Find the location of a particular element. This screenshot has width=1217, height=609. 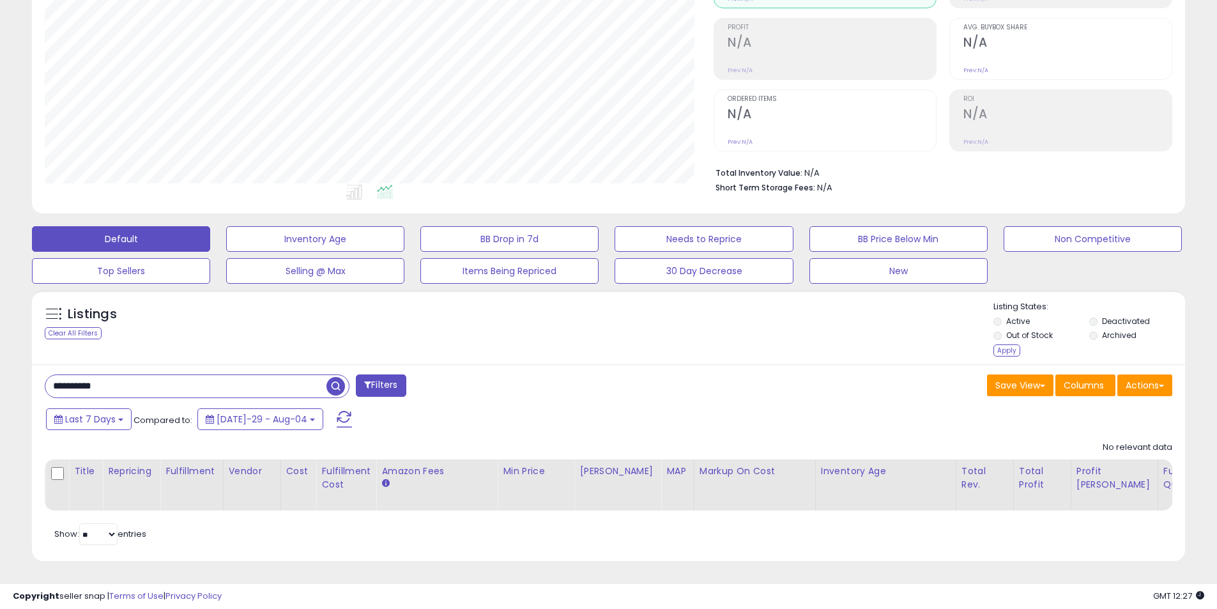

button: Last 7 Days is located at coordinates (89, 419).